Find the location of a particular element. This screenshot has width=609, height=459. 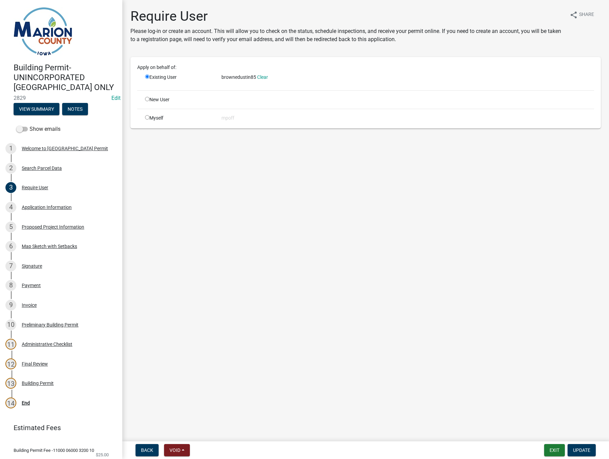

div: Administrative Checklist is located at coordinates (47, 344).